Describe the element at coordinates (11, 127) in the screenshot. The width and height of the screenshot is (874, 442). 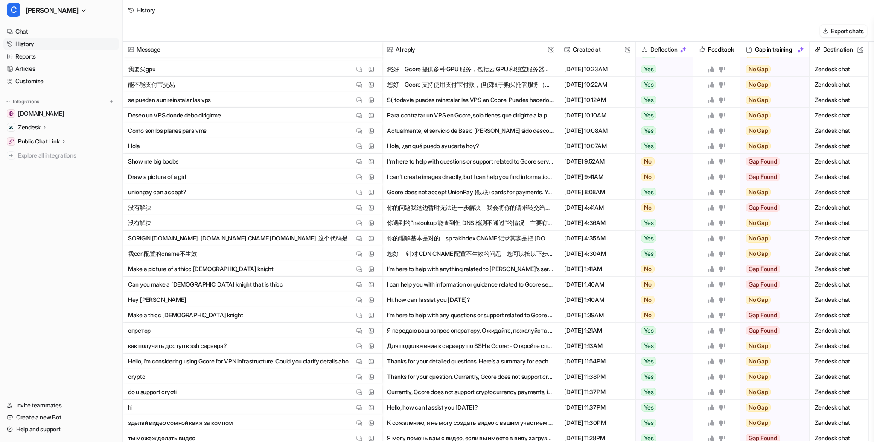
I see `img: Zendesk` at that location.